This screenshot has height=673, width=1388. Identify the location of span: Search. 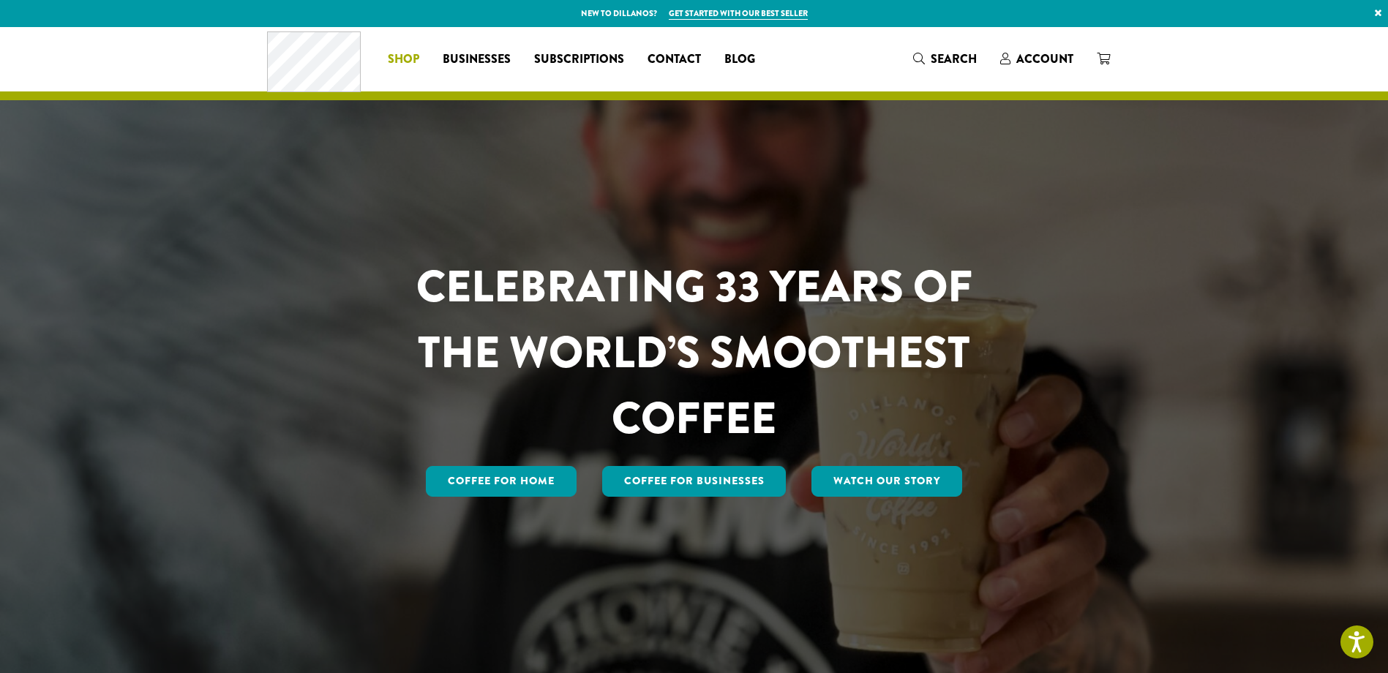
(953, 59).